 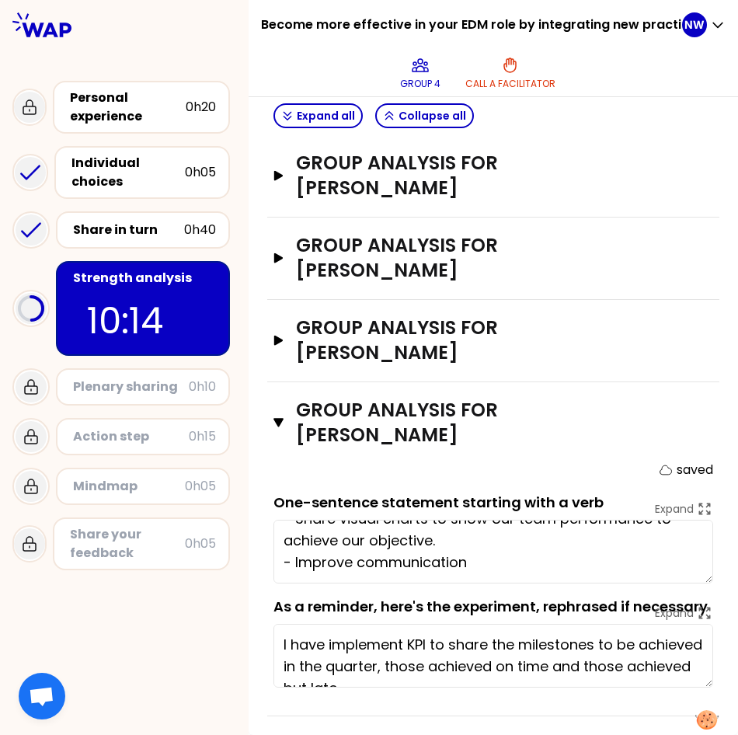 I want to click on label: One-sentence statement starting with a verb, so click(x=438, y=502).